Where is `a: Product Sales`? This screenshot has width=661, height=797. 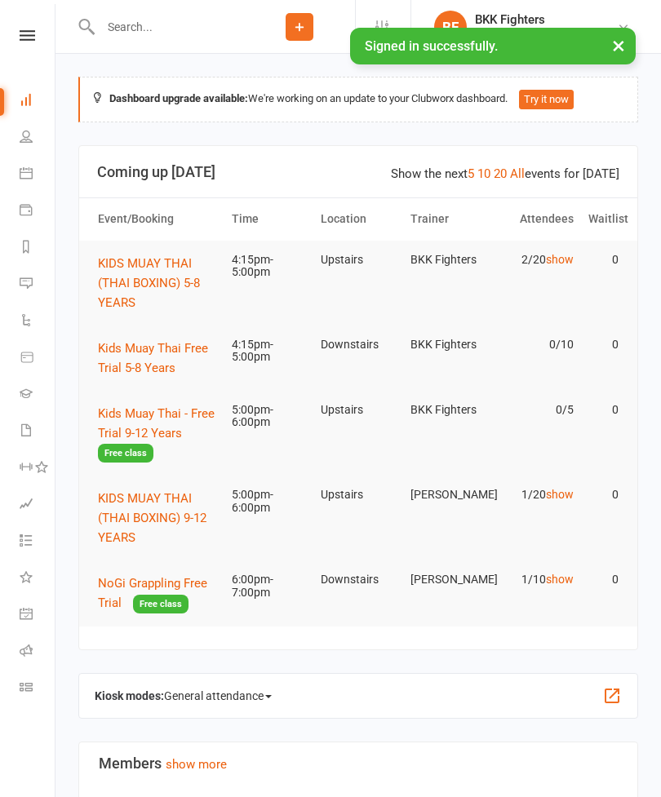
a: Product Sales is located at coordinates (38, 358).